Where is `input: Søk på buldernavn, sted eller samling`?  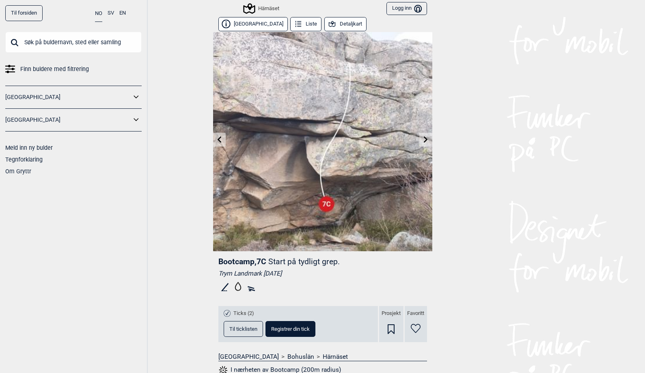
input: Søk på buldernavn, sted eller samling is located at coordinates (73, 42).